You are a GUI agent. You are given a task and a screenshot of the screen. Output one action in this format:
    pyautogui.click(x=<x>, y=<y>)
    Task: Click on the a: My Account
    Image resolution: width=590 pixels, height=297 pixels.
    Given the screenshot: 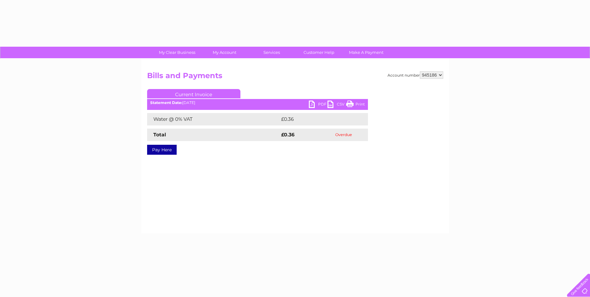 What is the action you would take?
    pyautogui.click(x=224, y=52)
    